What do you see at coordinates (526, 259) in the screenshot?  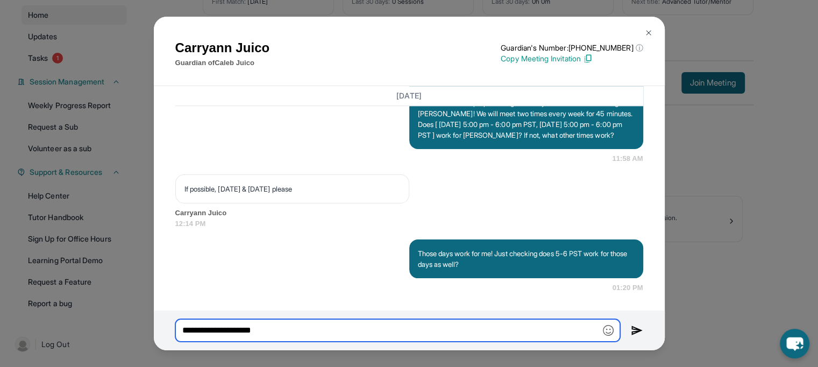 I see `p: Those days work for me! Just checking does 5-6 PST work for those days as well?` at bounding box center [526, 259].